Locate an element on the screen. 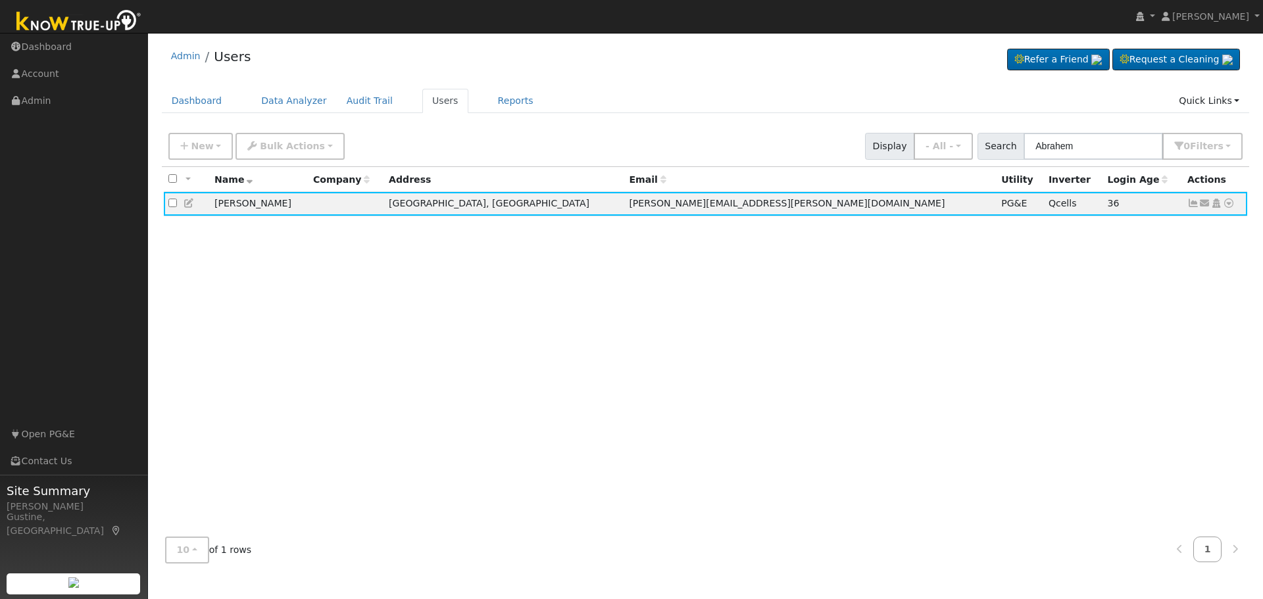 This screenshot has height=599, width=1263. a: Edit User is located at coordinates (189, 203).